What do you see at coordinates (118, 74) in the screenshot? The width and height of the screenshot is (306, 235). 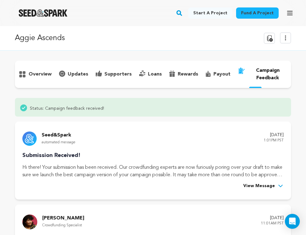 I see `p: supporters` at bounding box center [118, 74].